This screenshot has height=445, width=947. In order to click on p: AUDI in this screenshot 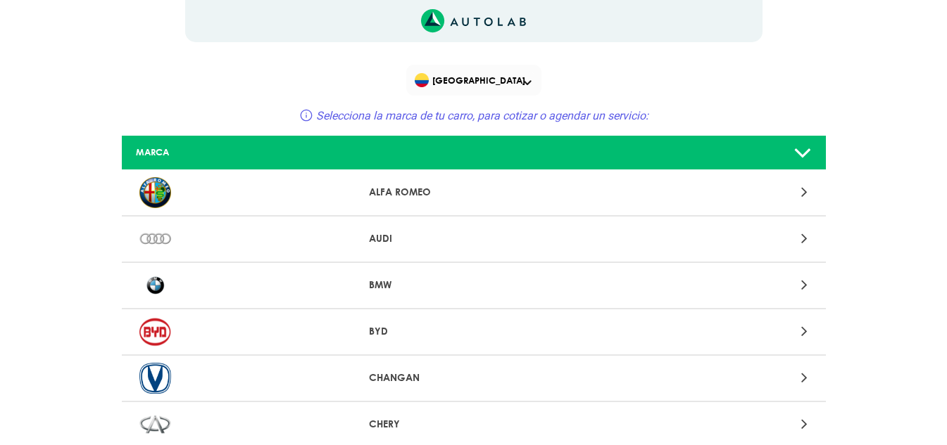, I will do `click(473, 239)`.